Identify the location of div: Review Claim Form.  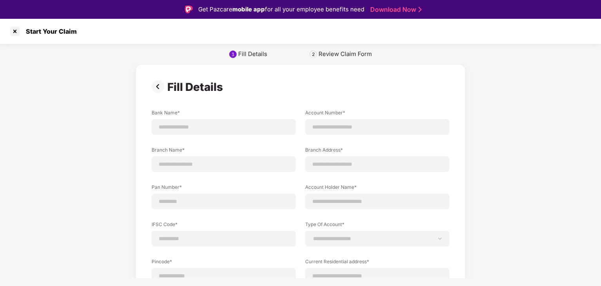
(345, 54).